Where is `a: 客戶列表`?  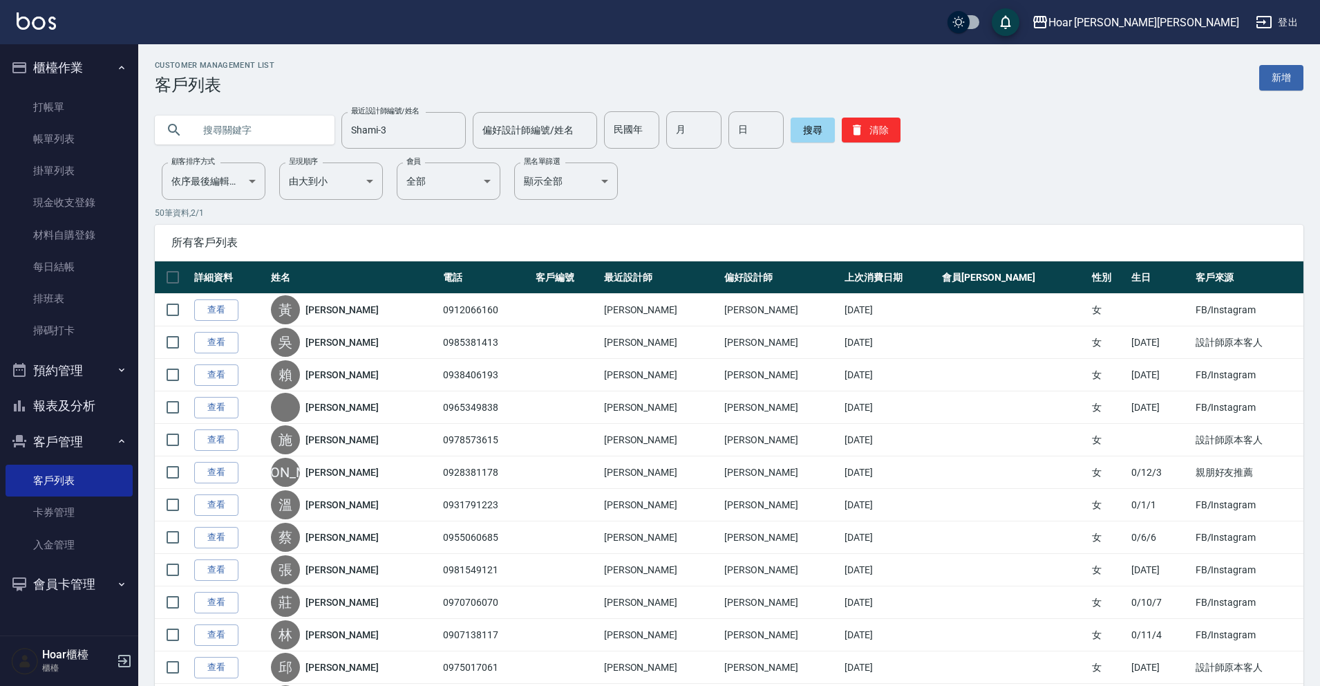
a: 客戶列表 is located at coordinates (69, 480).